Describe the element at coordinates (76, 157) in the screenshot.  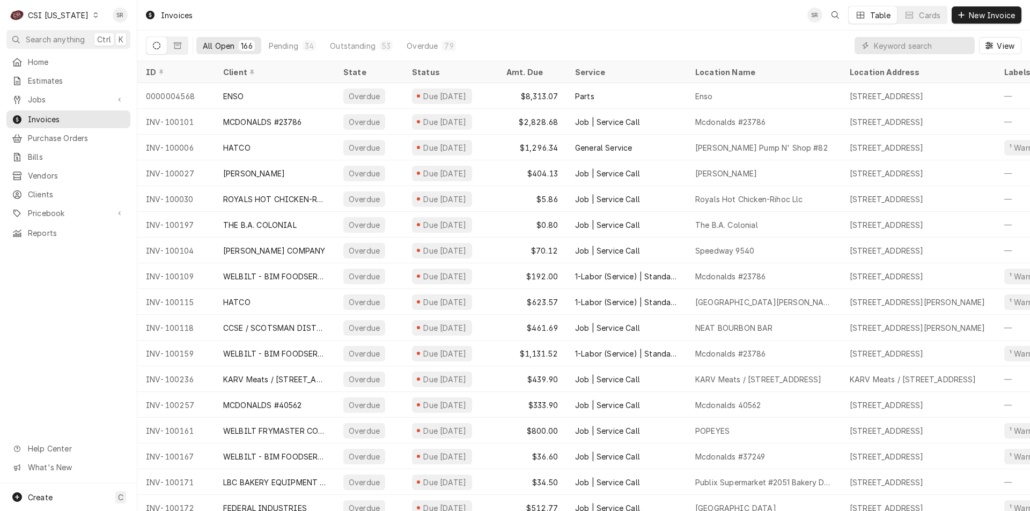
I see `span: Bills` at that location.